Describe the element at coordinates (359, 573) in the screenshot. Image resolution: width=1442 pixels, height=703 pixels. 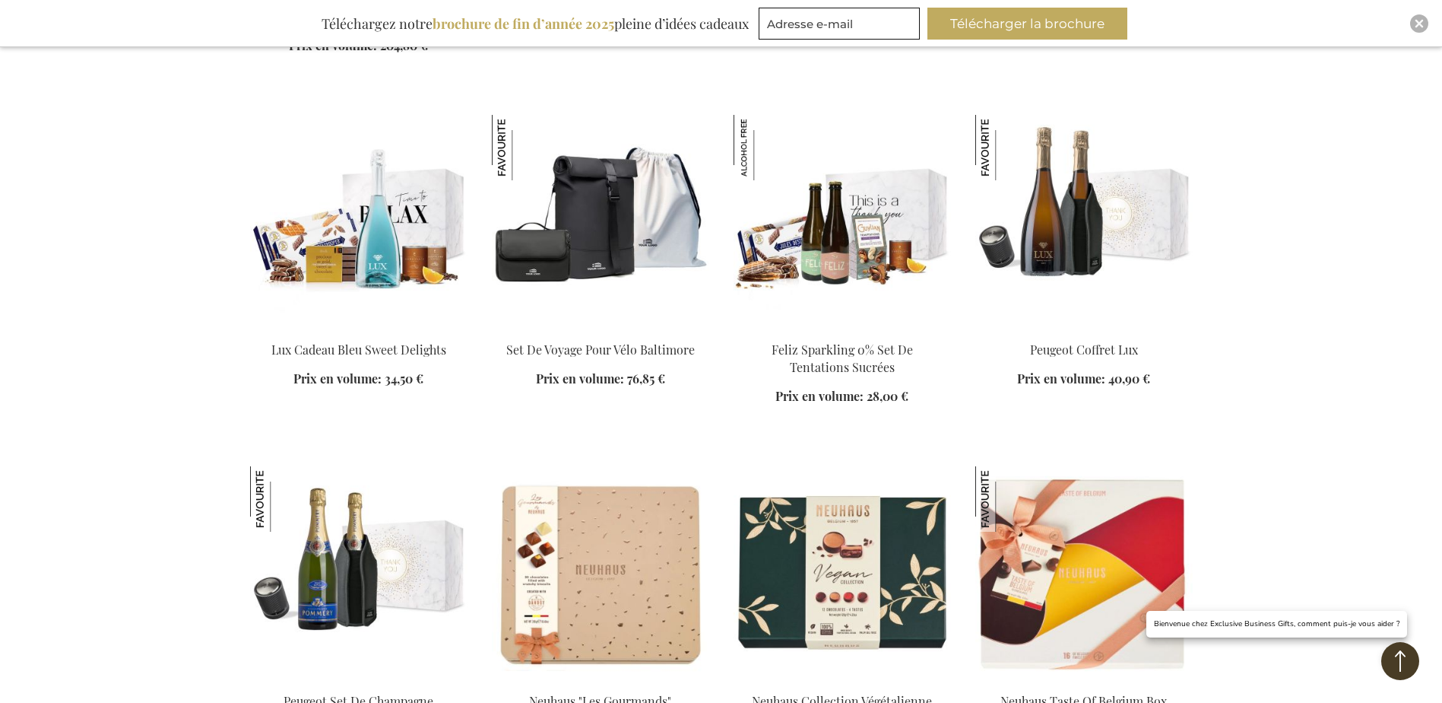
I see `img: Peugeot Champagne Pommery Set` at that location.